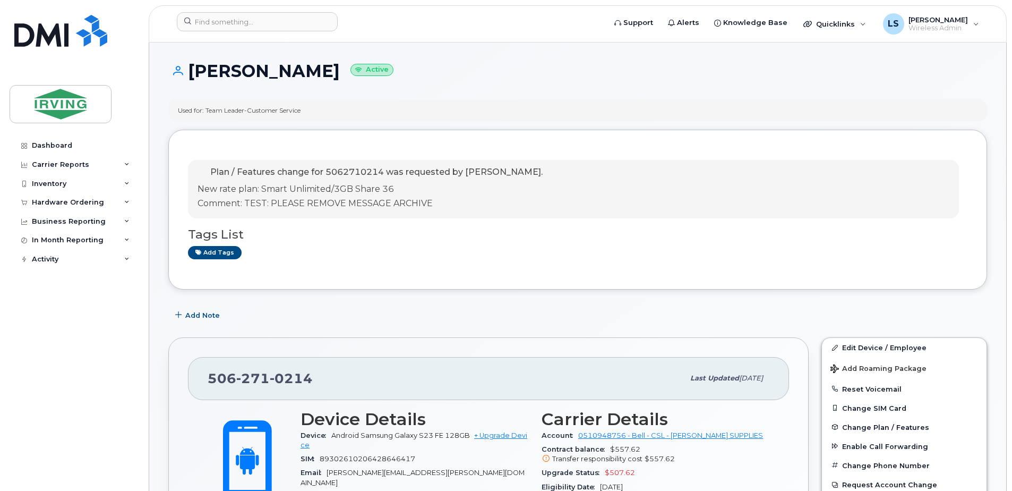  What do you see at coordinates (578, 234) in the screenshot?
I see `h3: Tags List` at bounding box center [578, 234].